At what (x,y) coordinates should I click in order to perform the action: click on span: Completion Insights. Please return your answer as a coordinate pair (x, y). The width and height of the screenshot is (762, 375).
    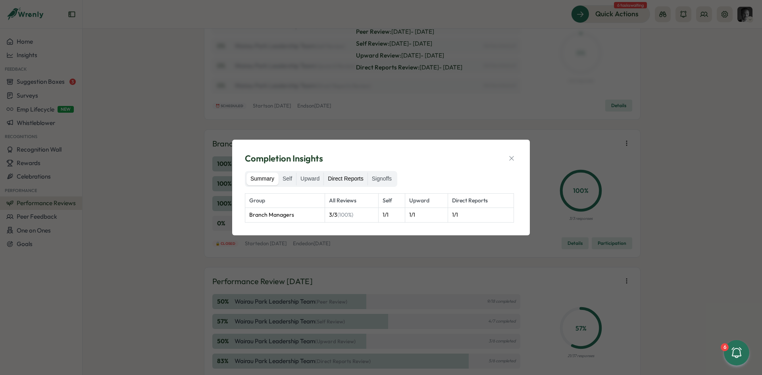
    Looking at the image, I should click on (284, 158).